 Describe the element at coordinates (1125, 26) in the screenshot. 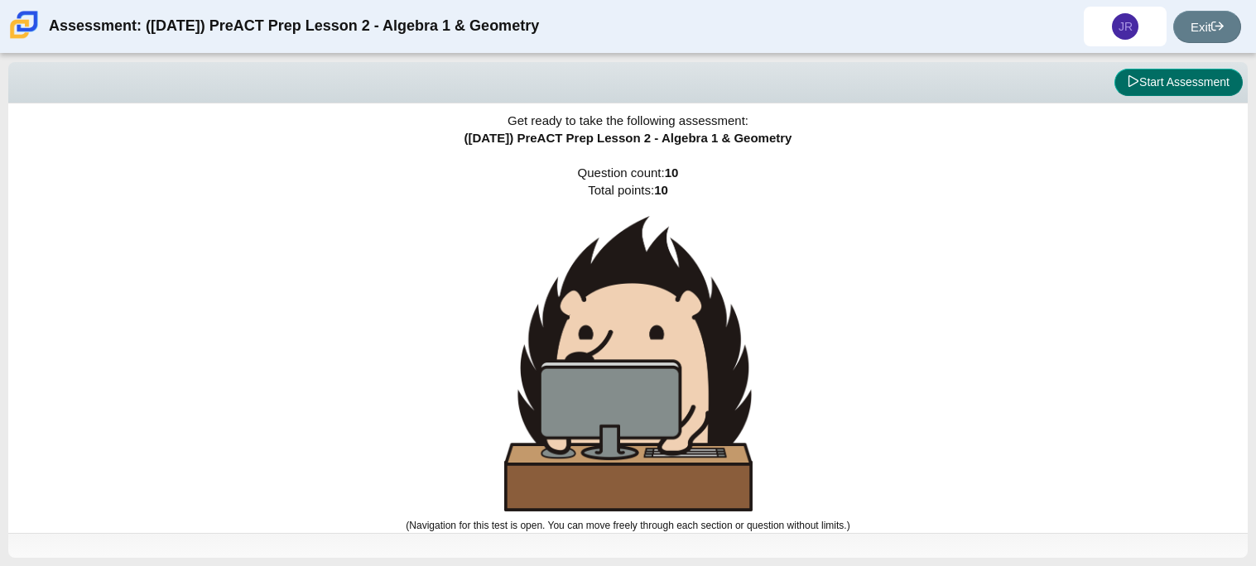

I see `span: JR` at that location.